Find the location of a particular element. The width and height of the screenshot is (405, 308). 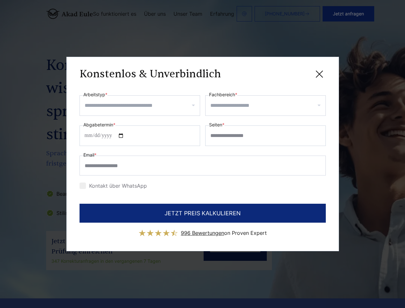

span: 996 Bewertungen is located at coordinates (202, 233).